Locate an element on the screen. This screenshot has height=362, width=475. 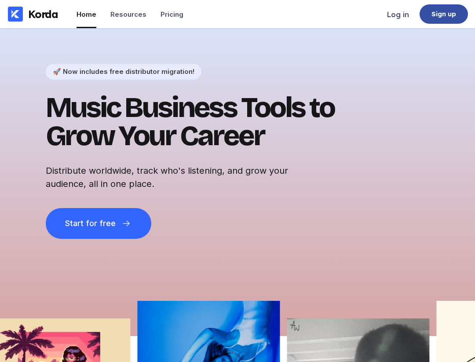
h2: Distribute worldwide, track who's listening, and grow your audience, all in one place. is located at coordinates (186, 177).